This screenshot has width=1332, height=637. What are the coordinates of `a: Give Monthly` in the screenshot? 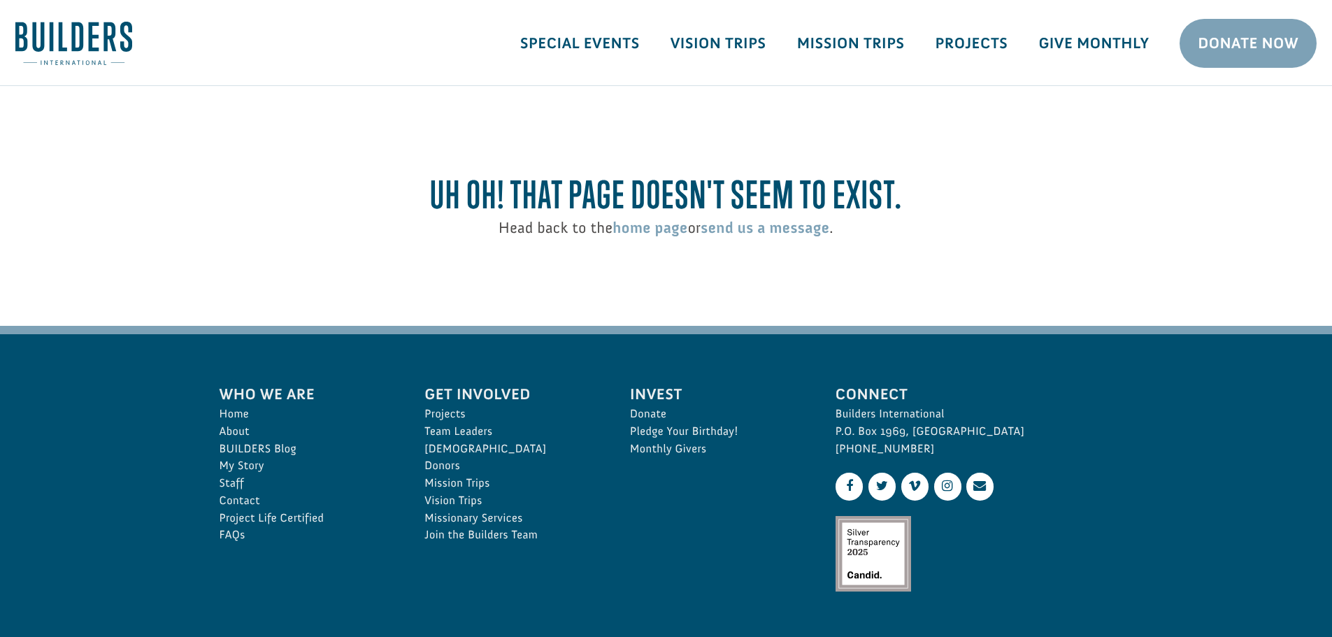 It's located at (1094, 43).